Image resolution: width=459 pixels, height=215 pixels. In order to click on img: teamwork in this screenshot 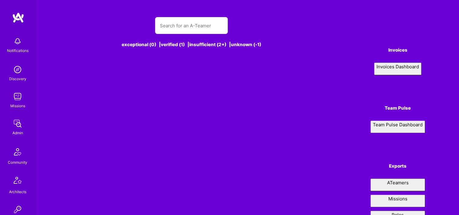, I will do `click(18, 97)`.